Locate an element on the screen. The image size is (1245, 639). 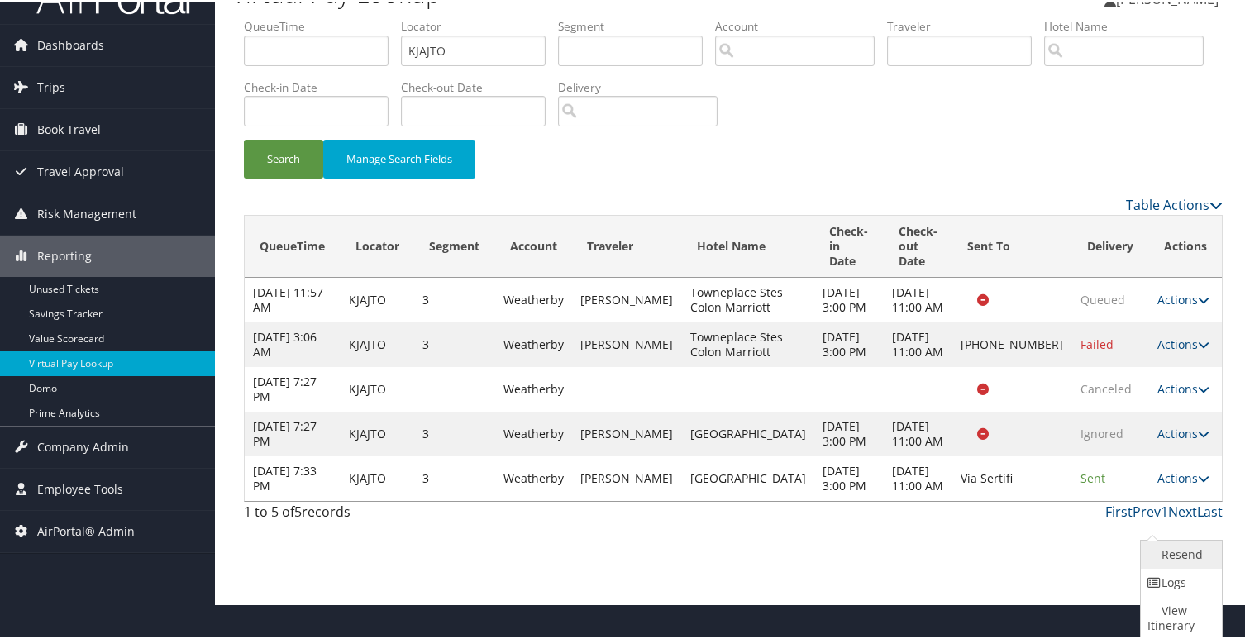
span: Book Travel is located at coordinates (69, 128).